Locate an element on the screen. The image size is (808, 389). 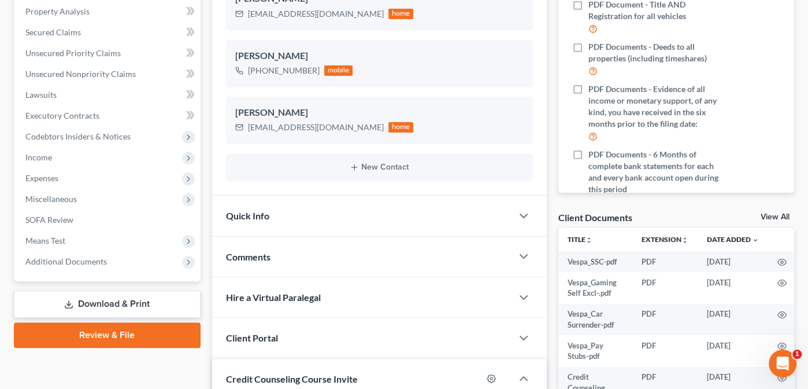
span: PDF Documents - 6 Months of complete bank statements for each and every bank account open during ... is located at coordinates (657, 172).